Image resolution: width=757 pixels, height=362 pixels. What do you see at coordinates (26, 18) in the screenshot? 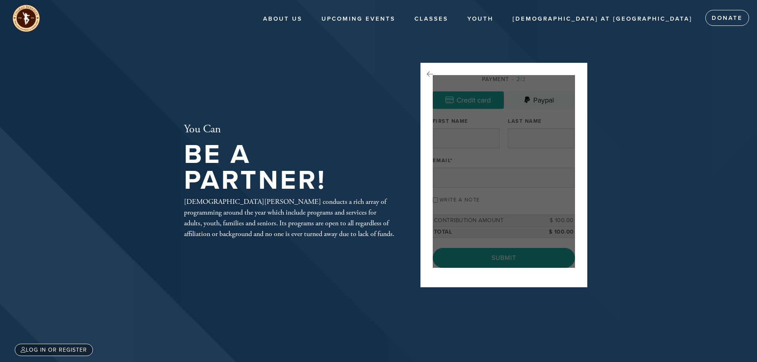
I see `img: unnamed%20%283%29_0.png` at bounding box center [26, 18].